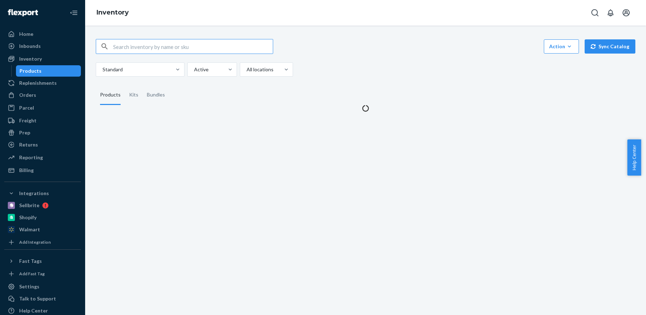 The height and width of the screenshot is (315, 646). What do you see at coordinates (38, 299) in the screenshot?
I see `div: Talk to Support` at bounding box center [38, 299].